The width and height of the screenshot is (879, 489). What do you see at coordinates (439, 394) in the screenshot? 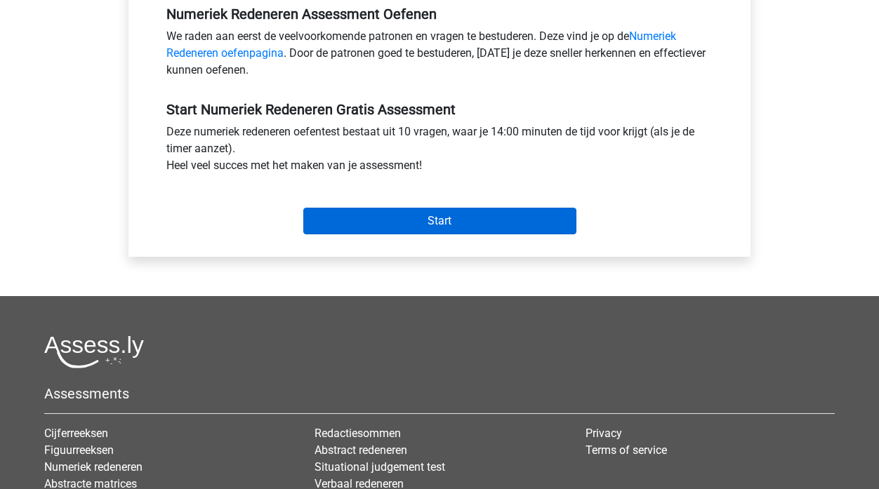
I see `h5: Assessments` at bounding box center [439, 394].